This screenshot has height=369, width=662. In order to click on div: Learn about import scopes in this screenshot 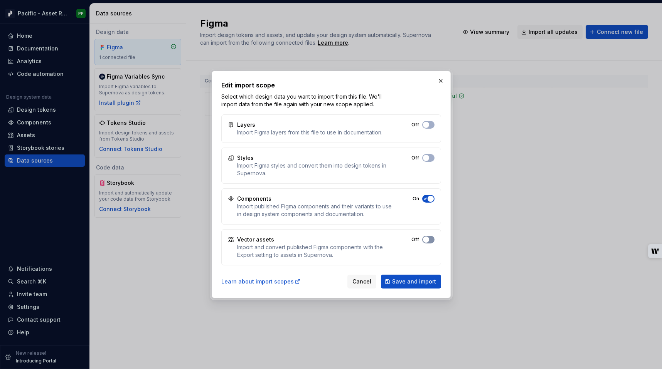, I will do `click(261, 282)`.